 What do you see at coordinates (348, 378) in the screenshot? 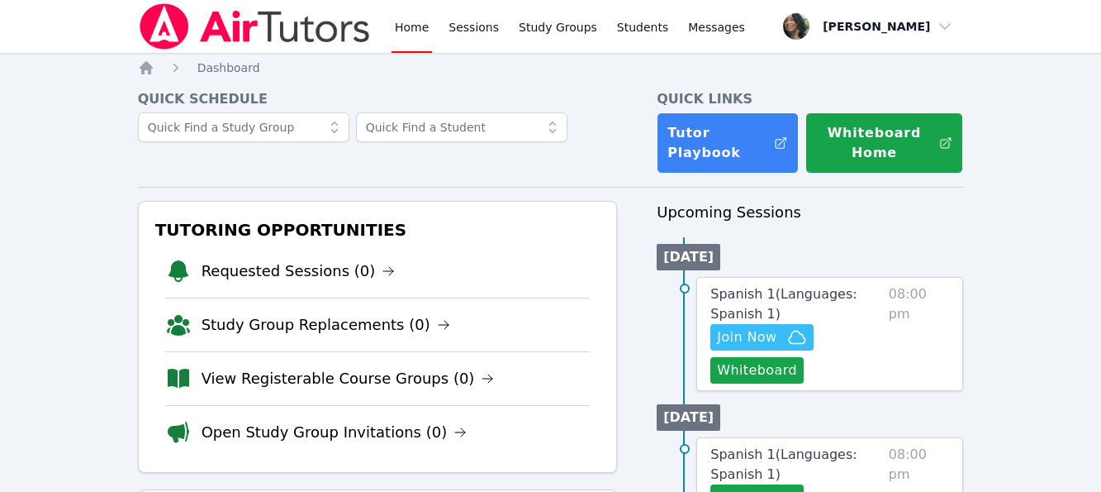
I see `a: View Registerable Course Groups (0)` at bounding box center [348, 378].